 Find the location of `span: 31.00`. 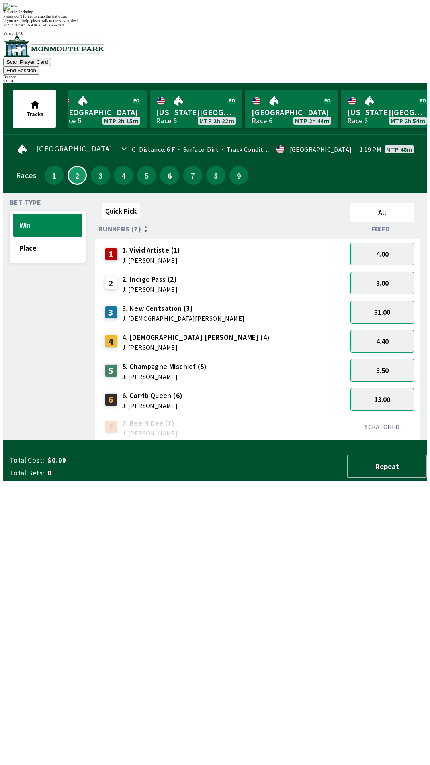

span: 31.00 is located at coordinates (383, 312).